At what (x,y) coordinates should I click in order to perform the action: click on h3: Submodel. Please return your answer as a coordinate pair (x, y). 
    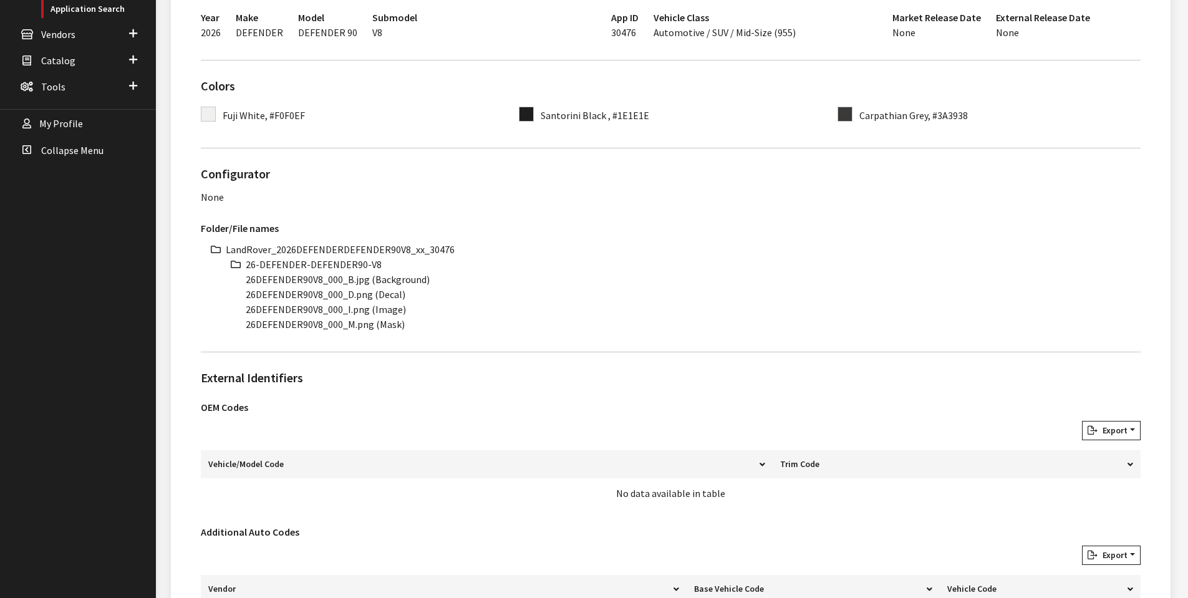
    Looking at the image, I should click on (484, 17).